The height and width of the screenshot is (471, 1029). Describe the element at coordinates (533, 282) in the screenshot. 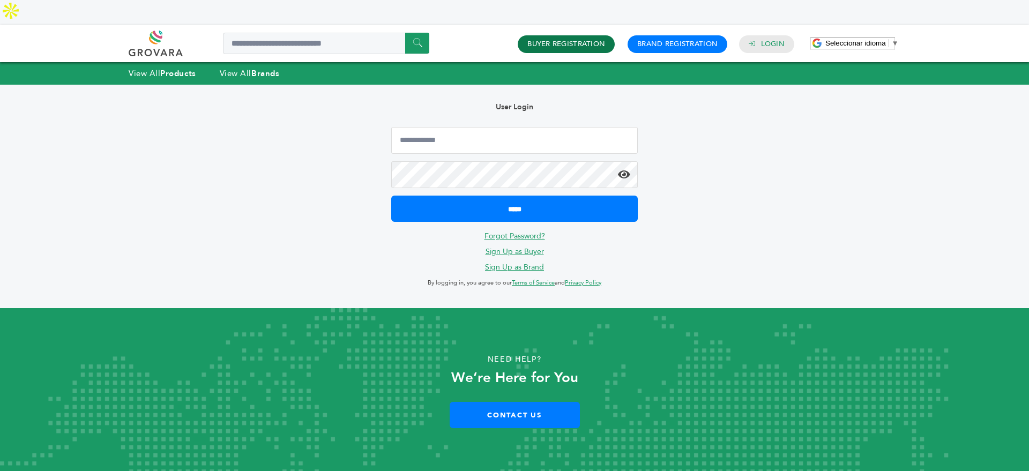

I see `a: Terms of Service` at that location.